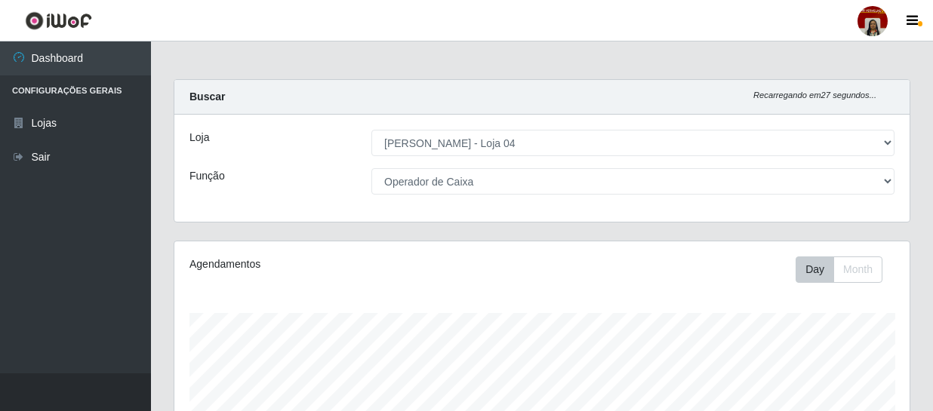 The height and width of the screenshot is (411, 933). Describe the element at coordinates (58, 20) in the screenshot. I see `img: CoreUI Logo` at that location.